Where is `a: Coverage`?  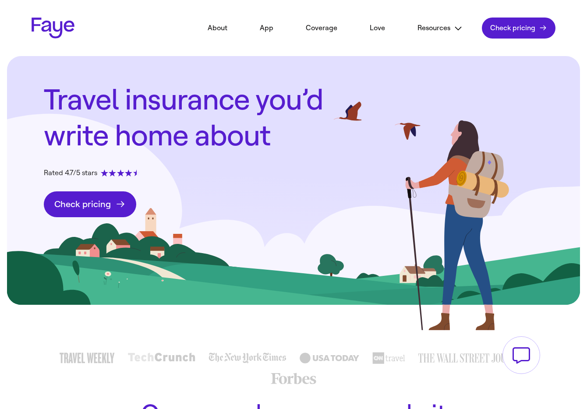
a: Coverage is located at coordinates (321, 28).